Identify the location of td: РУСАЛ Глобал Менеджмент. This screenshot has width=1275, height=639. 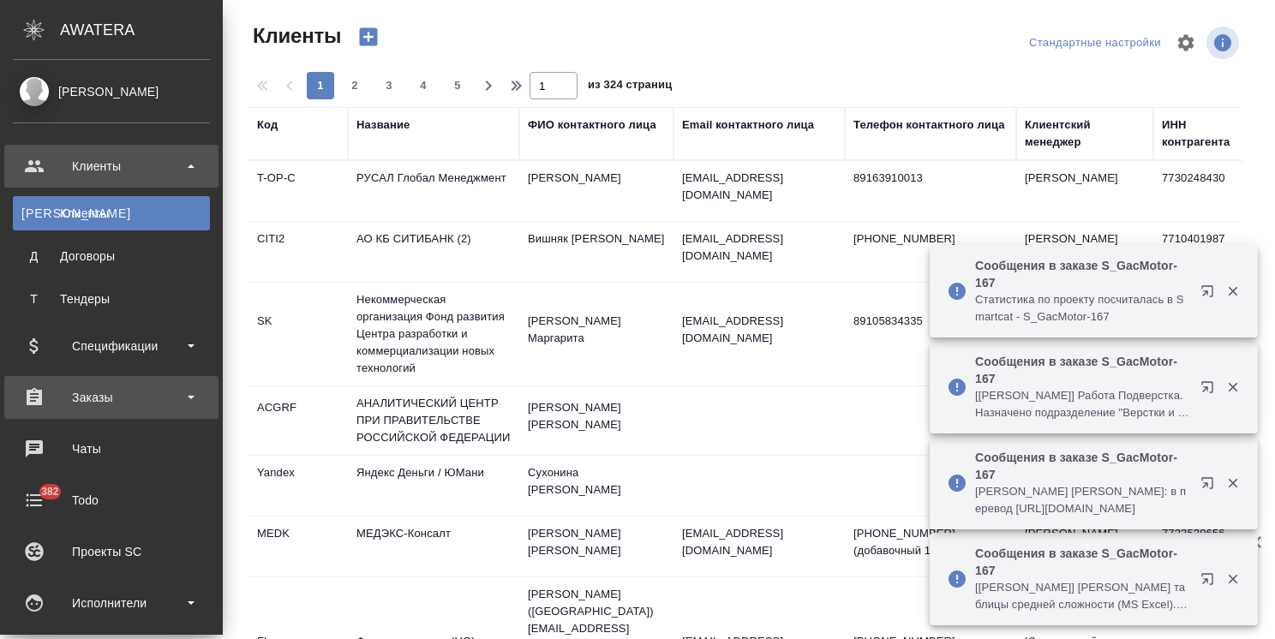
(434, 191).